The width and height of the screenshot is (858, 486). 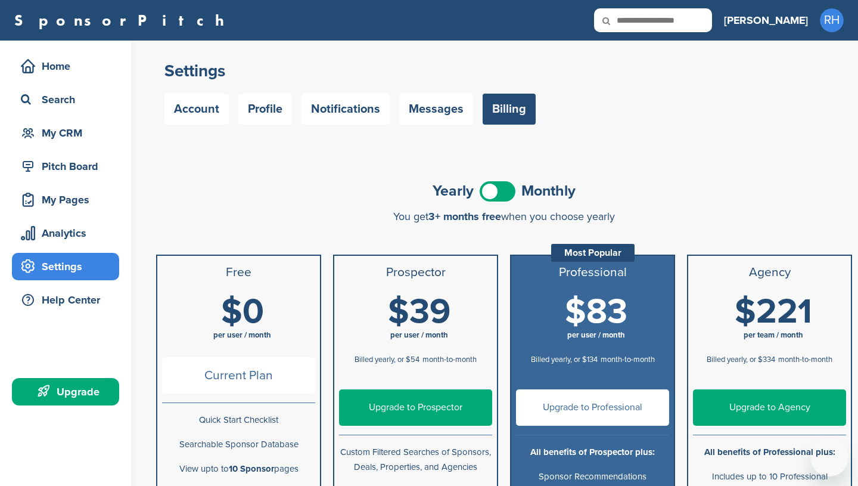 I want to click on span: $83, so click(x=596, y=312).